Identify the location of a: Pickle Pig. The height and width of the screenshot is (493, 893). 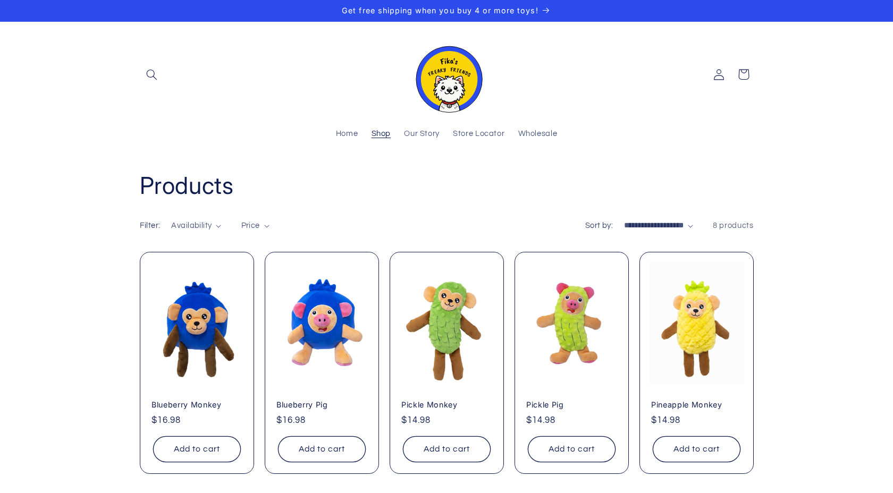
(572, 405).